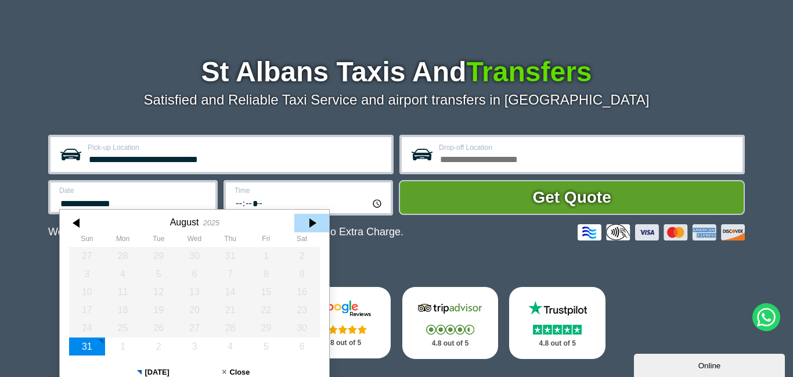 The height and width of the screenshot is (377, 793). Describe the element at coordinates (87, 309) in the screenshot. I see `div: 17 August 2025` at that location.